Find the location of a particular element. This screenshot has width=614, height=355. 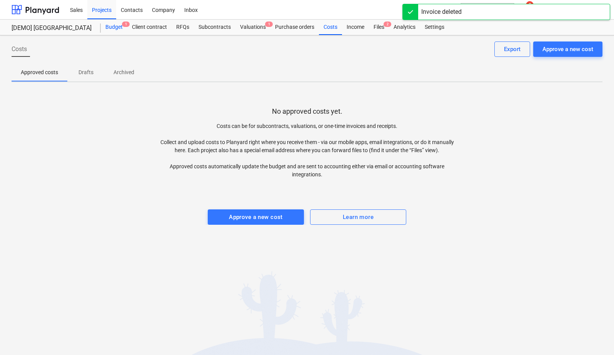

a: Files2 is located at coordinates (379, 27).